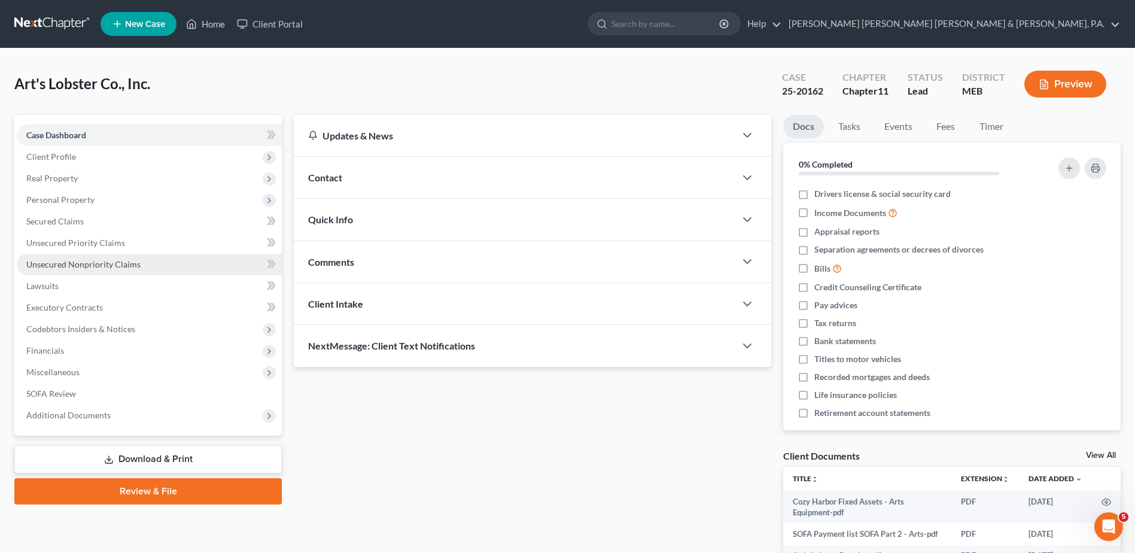 The width and height of the screenshot is (1135, 553). Describe the element at coordinates (805, 478) in the screenshot. I see `a: Titleunfold_more` at that location.